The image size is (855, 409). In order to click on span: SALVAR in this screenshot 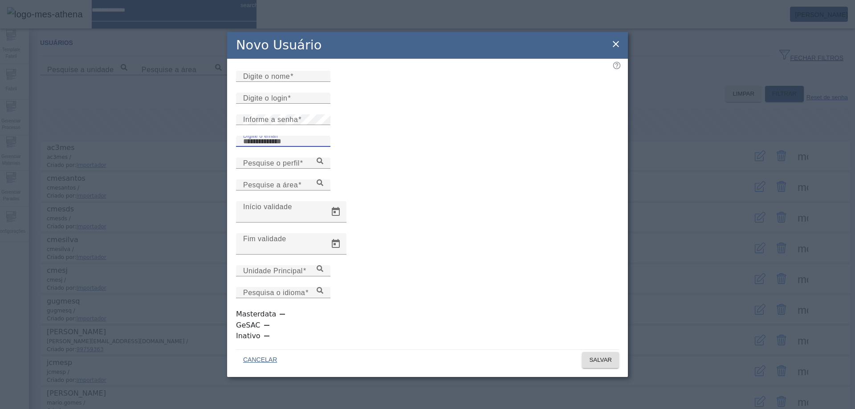, I will do `click(600, 360)`.